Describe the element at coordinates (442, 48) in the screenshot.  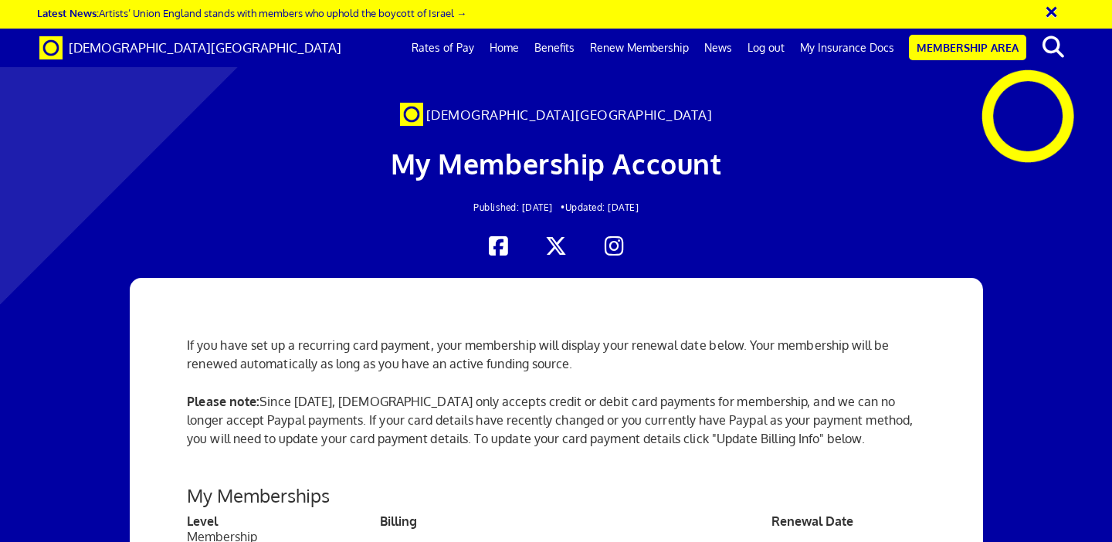
I see `a: Rates of Pay` at that location.